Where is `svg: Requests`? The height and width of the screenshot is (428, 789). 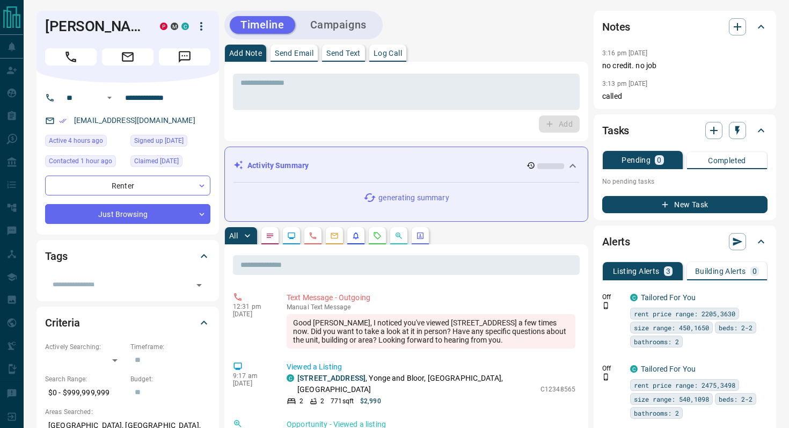 svg: Requests is located at coordinates (377, 236).